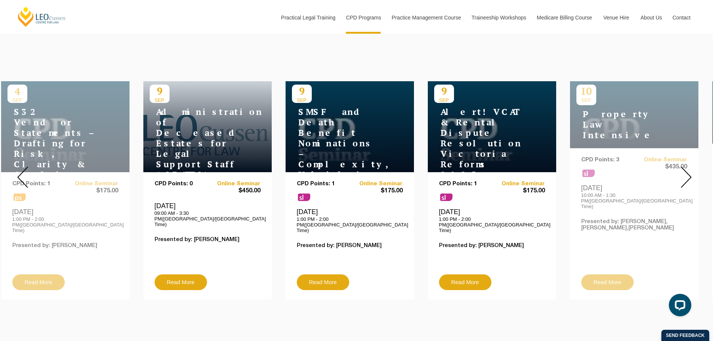 This screenshot has height=341, width=713. Describe the element at coordinates (363, 18) in the screenshot. I see `a: CPD Programs` at that location.